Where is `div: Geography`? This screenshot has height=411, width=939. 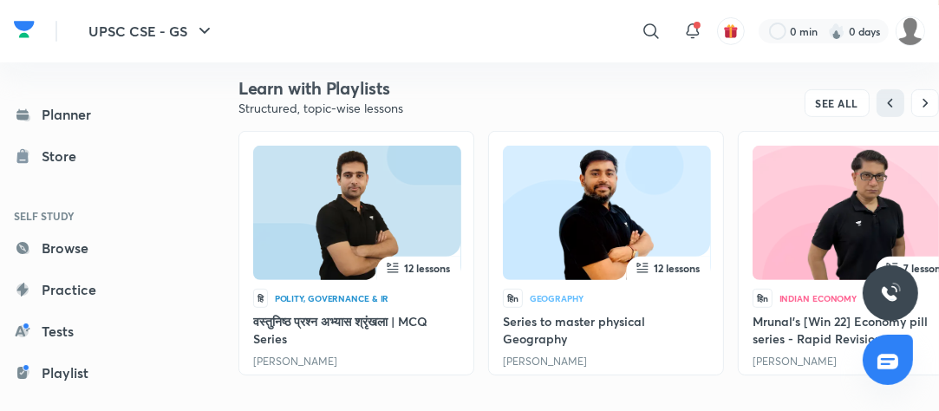
div: Geography is located at coordinates (557, 298).